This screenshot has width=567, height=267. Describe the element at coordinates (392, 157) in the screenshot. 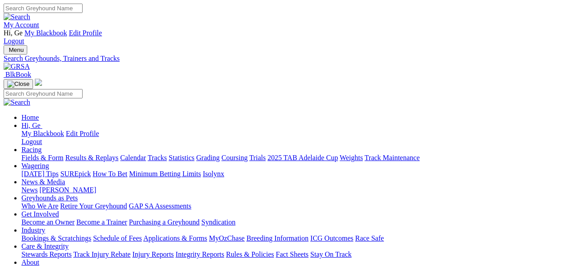

I see `a: Track Maintenance` at that location.